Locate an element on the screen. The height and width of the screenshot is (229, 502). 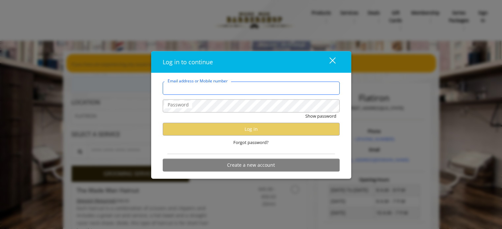
span: Log in to continue is located at coordinates (188, 62).